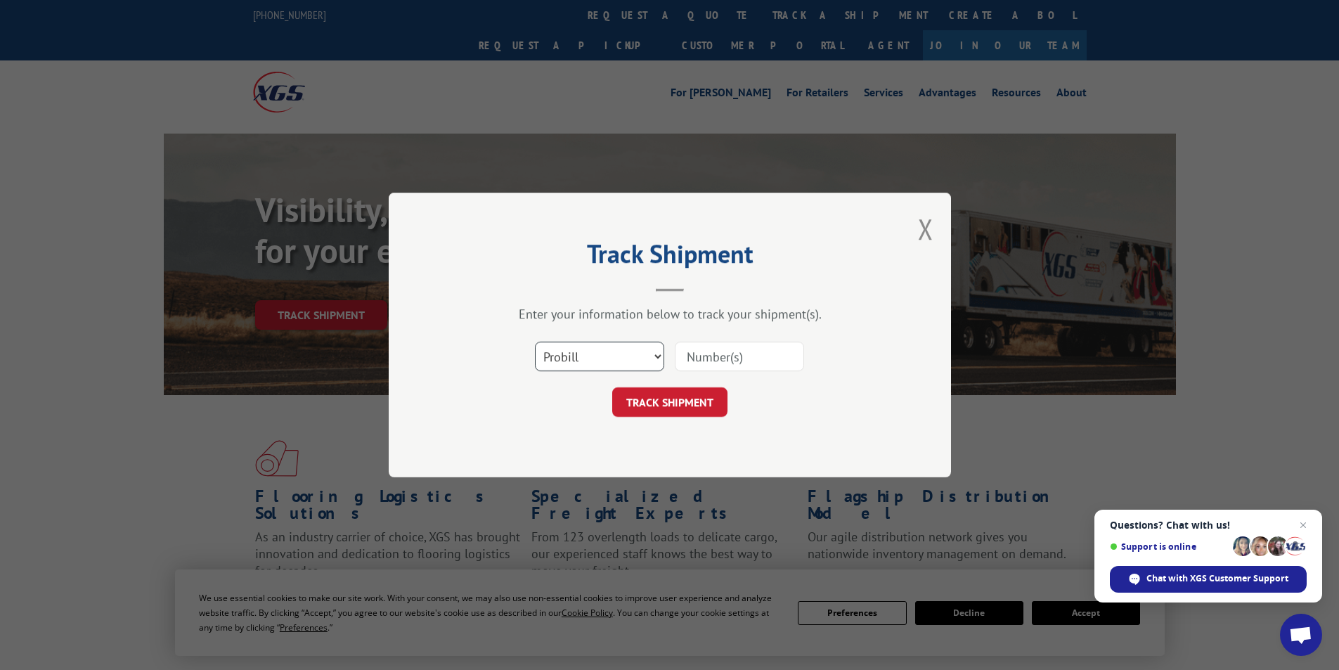  I want to click on input: Number(s), so click(739, 356).